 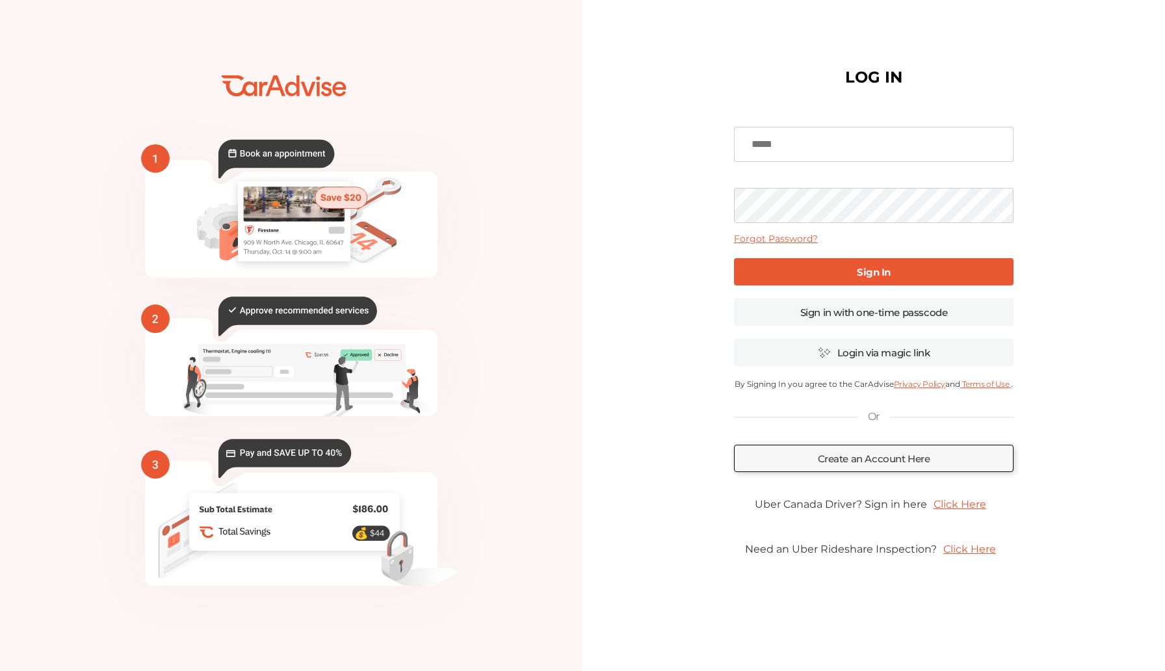 What do you see at coordinates (985, 383) in the screenshot?
I see `b: Terms of Use` at bounding box center [985, 383].